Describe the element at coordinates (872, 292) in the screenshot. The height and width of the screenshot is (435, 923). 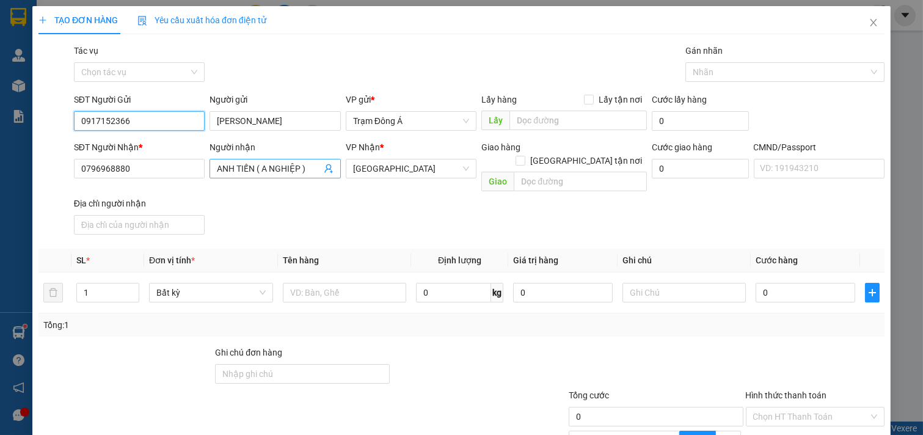
I see `button: plus` at that location.